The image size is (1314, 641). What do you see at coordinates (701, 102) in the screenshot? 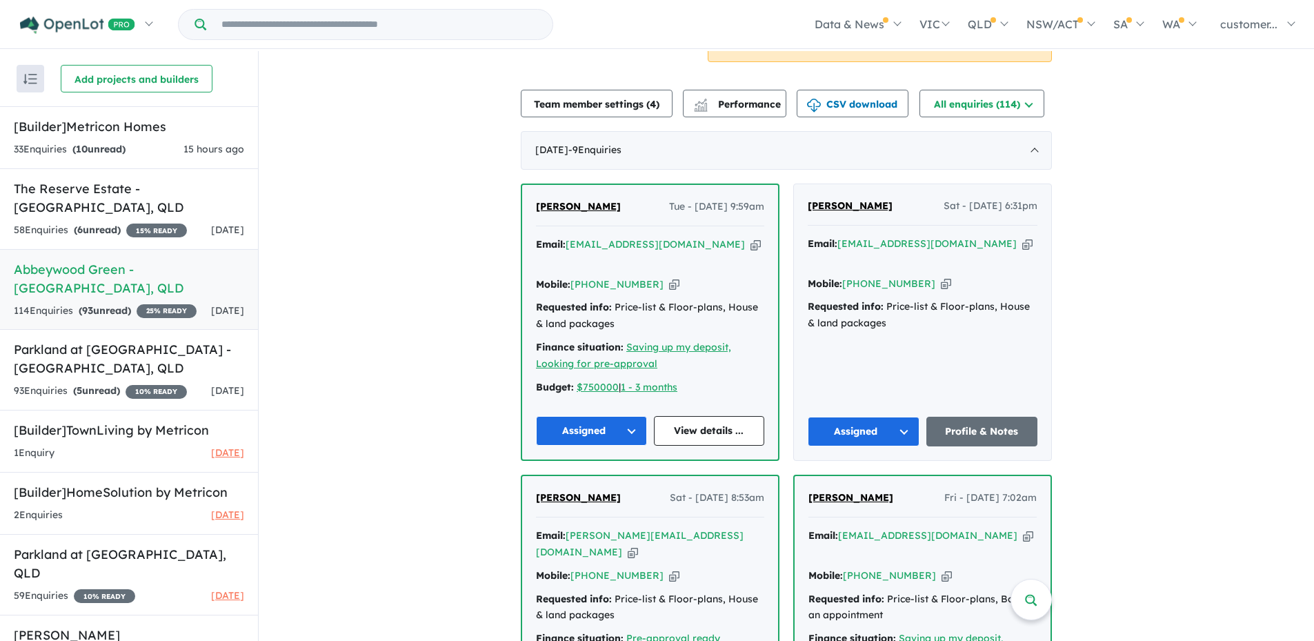
I see `img: line-chart.svg` at bounding box center [701, 102].